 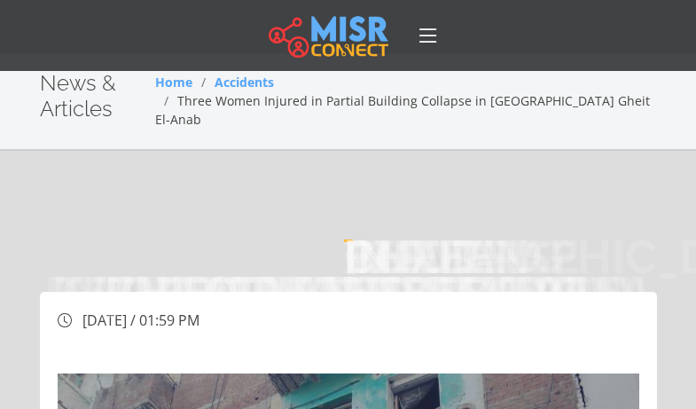 I want to click on span: News & Articles, so click(x=78, y=96).